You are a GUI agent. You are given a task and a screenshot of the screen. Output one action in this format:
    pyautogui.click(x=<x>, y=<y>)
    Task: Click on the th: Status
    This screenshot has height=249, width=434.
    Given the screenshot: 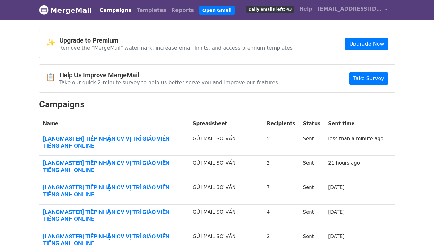 What is the action you would take?
    pyautogui.click(x=312, y=124)
    